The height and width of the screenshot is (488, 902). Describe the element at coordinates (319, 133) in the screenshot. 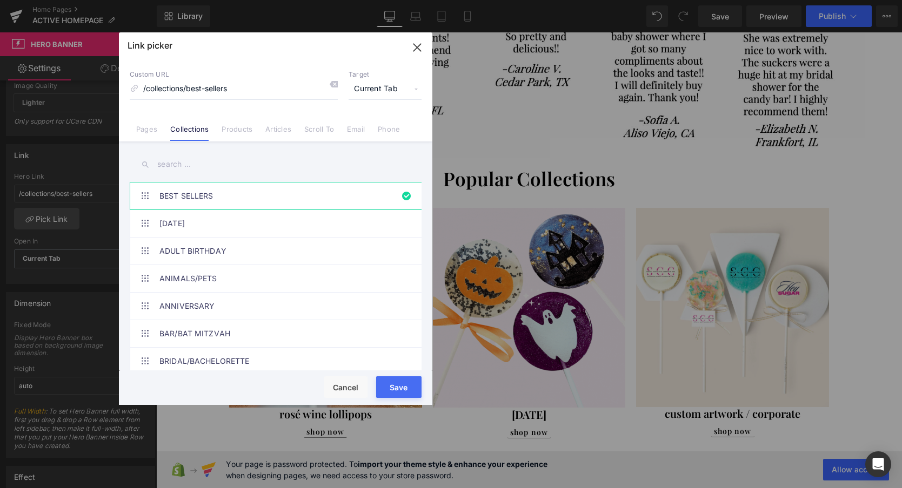

I see `a: Scroll To` at that location.